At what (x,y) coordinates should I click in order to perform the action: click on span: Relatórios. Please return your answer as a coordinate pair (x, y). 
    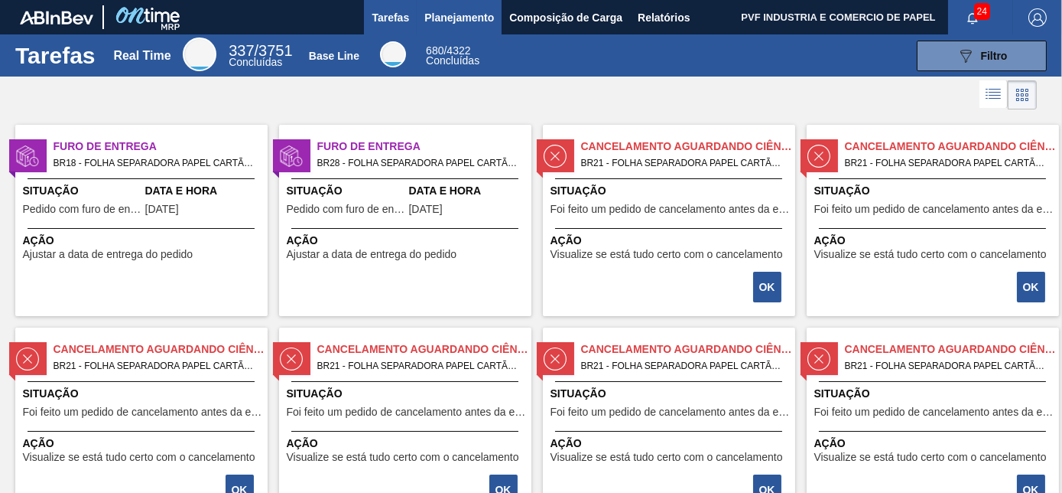
    Looking at the image, I should click on (664, 18).